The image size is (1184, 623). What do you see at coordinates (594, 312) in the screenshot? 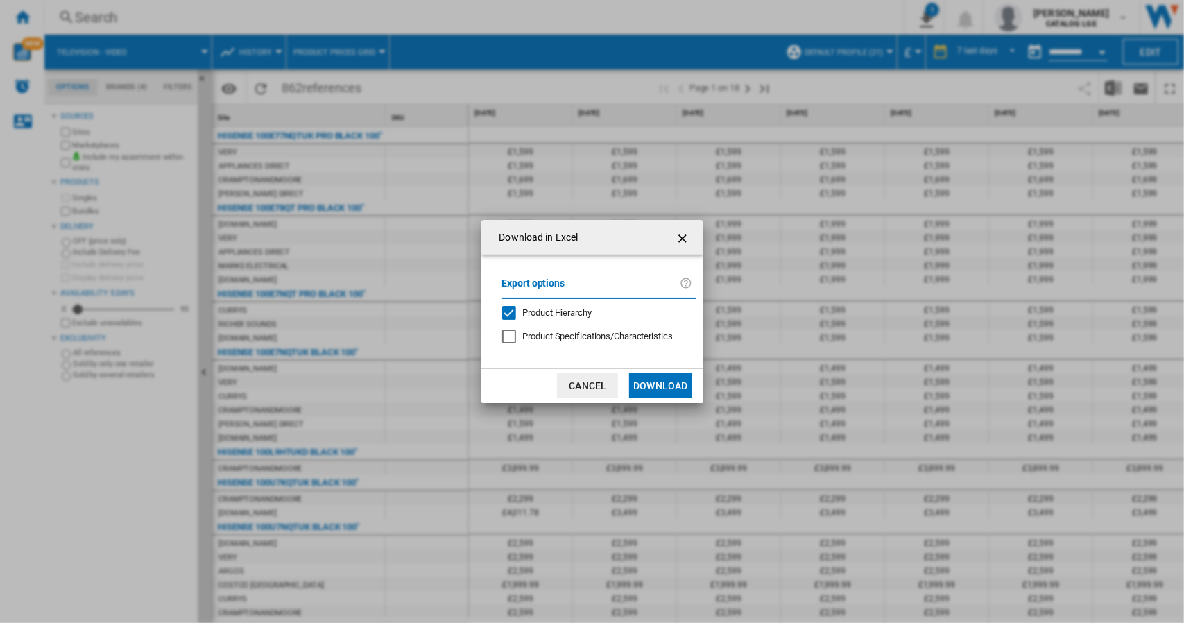
I see `md-checkbox: Product Hierarchy` at bounding box center [594, 312].